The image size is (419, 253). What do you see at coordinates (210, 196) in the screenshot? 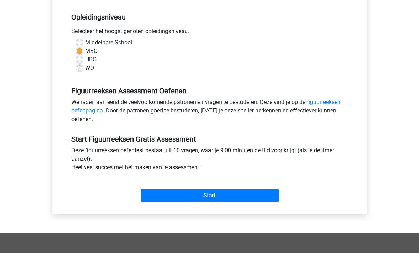
I see `input: Start` at bounding box center [210, 196].